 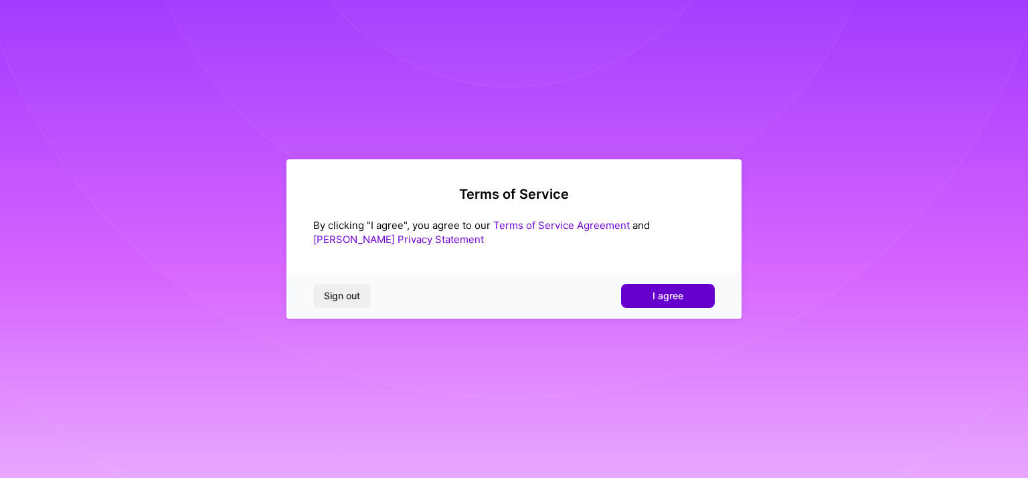 What do you see at coordinates (668, 296) in the screenshot?
I see `button: I agree` at bounding box center [668, 296].